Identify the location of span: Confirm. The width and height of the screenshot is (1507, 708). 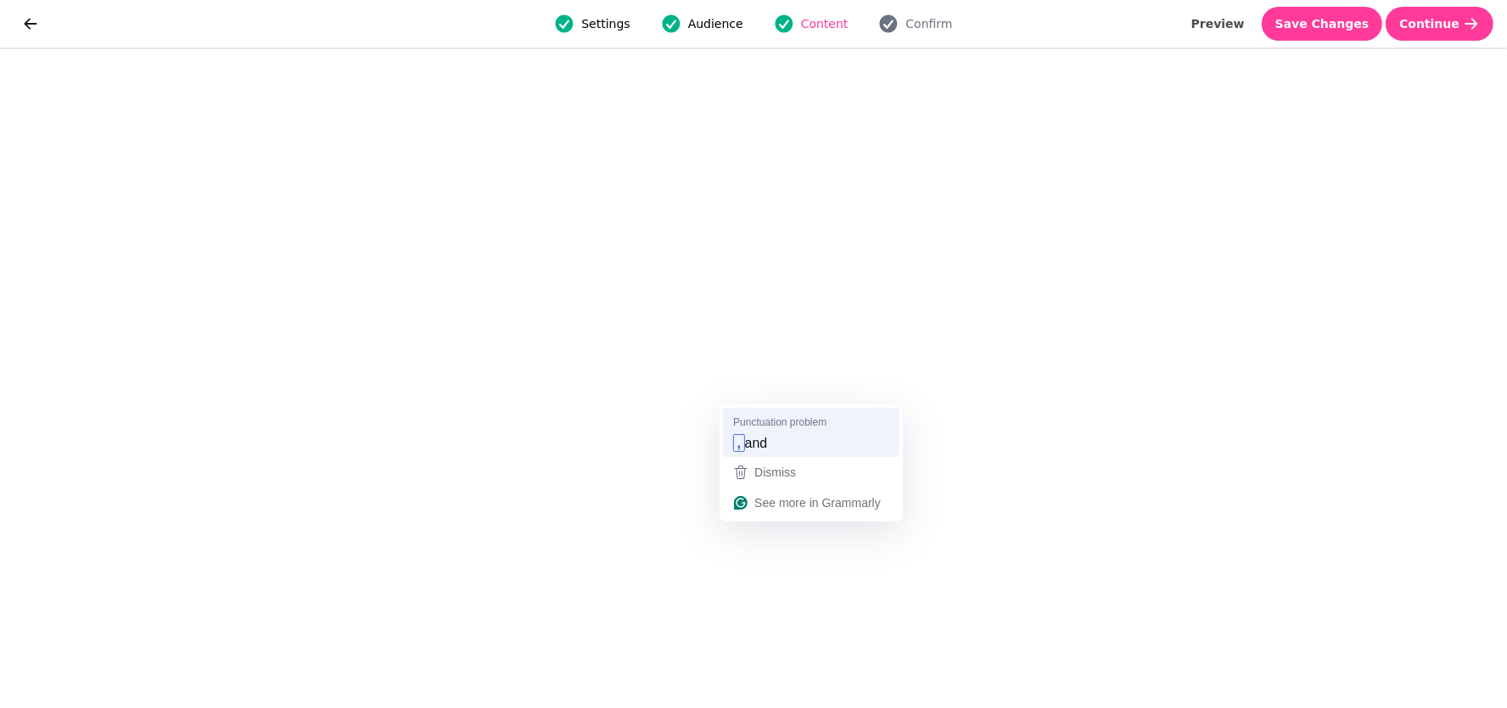
(928, 24).